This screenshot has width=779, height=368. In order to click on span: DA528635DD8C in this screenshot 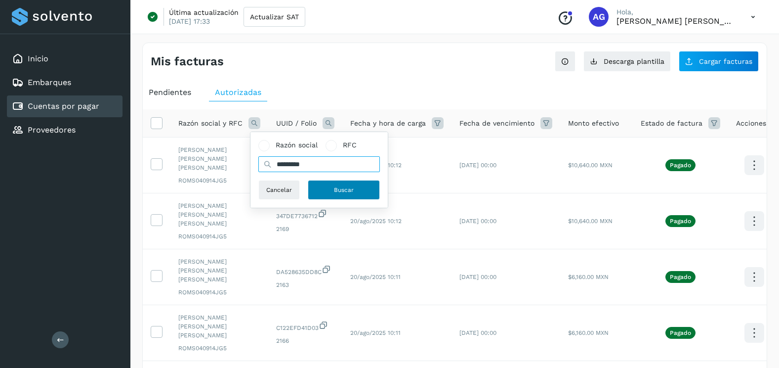, I will do `click(305, 270)`.